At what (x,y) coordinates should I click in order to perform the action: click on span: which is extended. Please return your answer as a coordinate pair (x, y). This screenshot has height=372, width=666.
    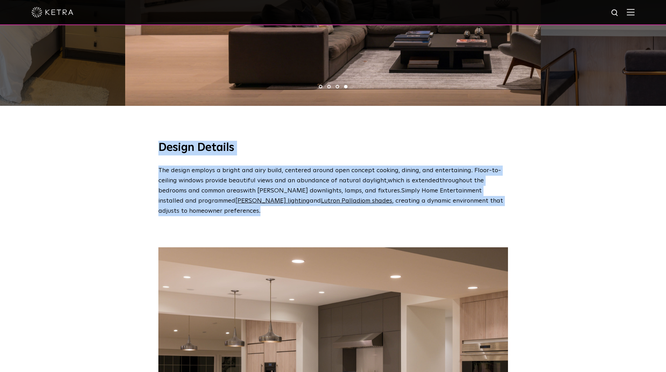
    Looking at the image, I should click on (413, 181).